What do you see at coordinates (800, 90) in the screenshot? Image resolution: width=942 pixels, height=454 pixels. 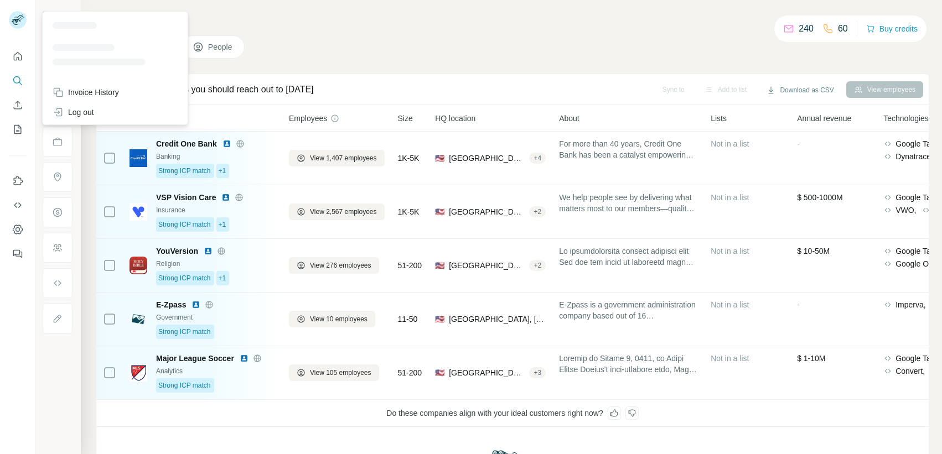 I see `button: Download as CSV` at bounding box center [800, 90].